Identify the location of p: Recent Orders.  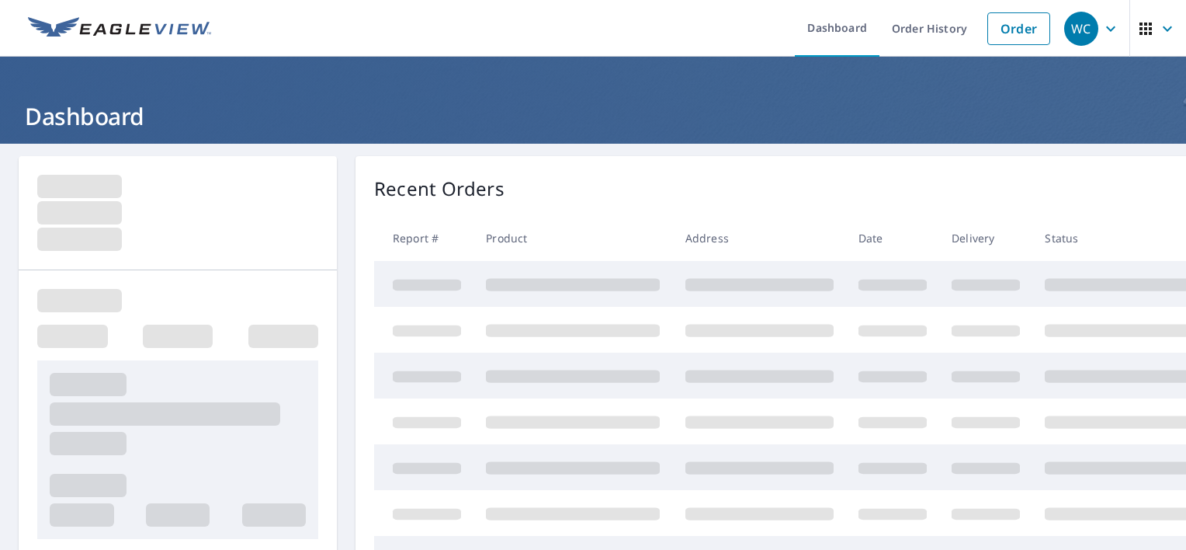
(439, 189).